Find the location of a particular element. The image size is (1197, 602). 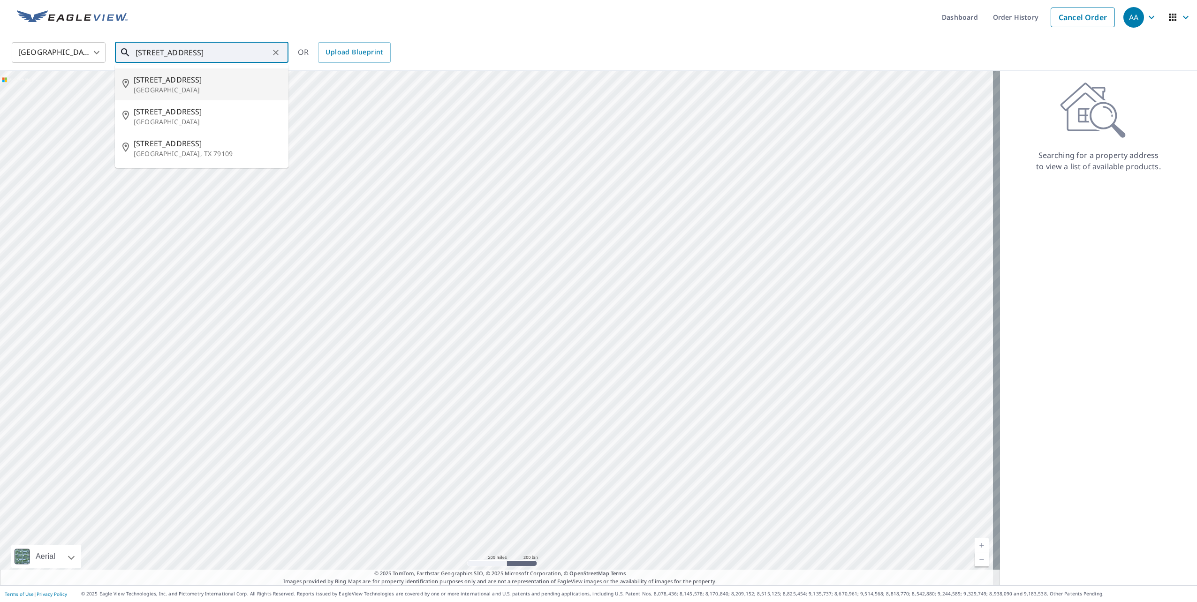

a: Cancel Order is located at coordinates (1083, 17).